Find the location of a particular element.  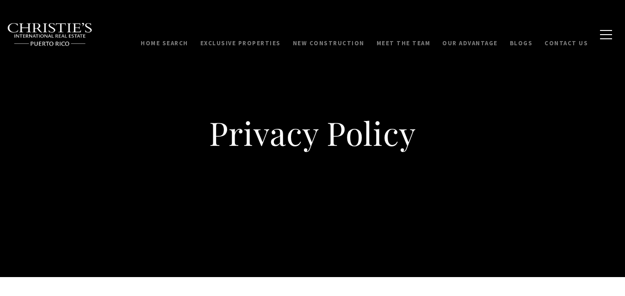

span: Contact Us is located at coordinates (566, 34).